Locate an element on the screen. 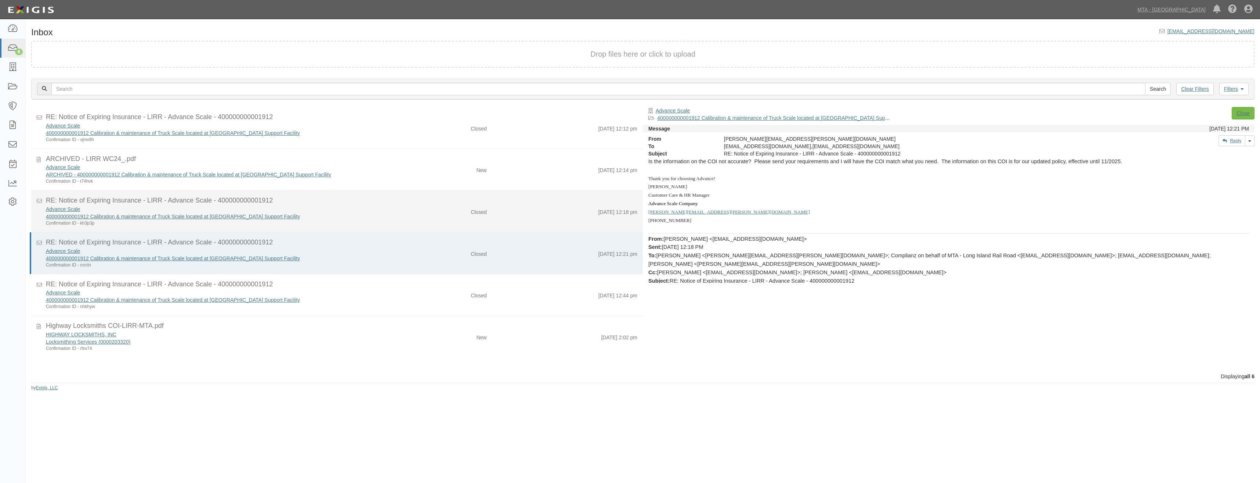  strong: Message is located at coordinates (659, 129).